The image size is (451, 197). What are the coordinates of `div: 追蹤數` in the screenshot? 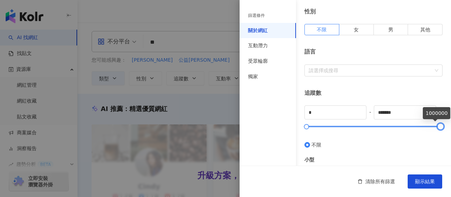 It's located at (373, 93).